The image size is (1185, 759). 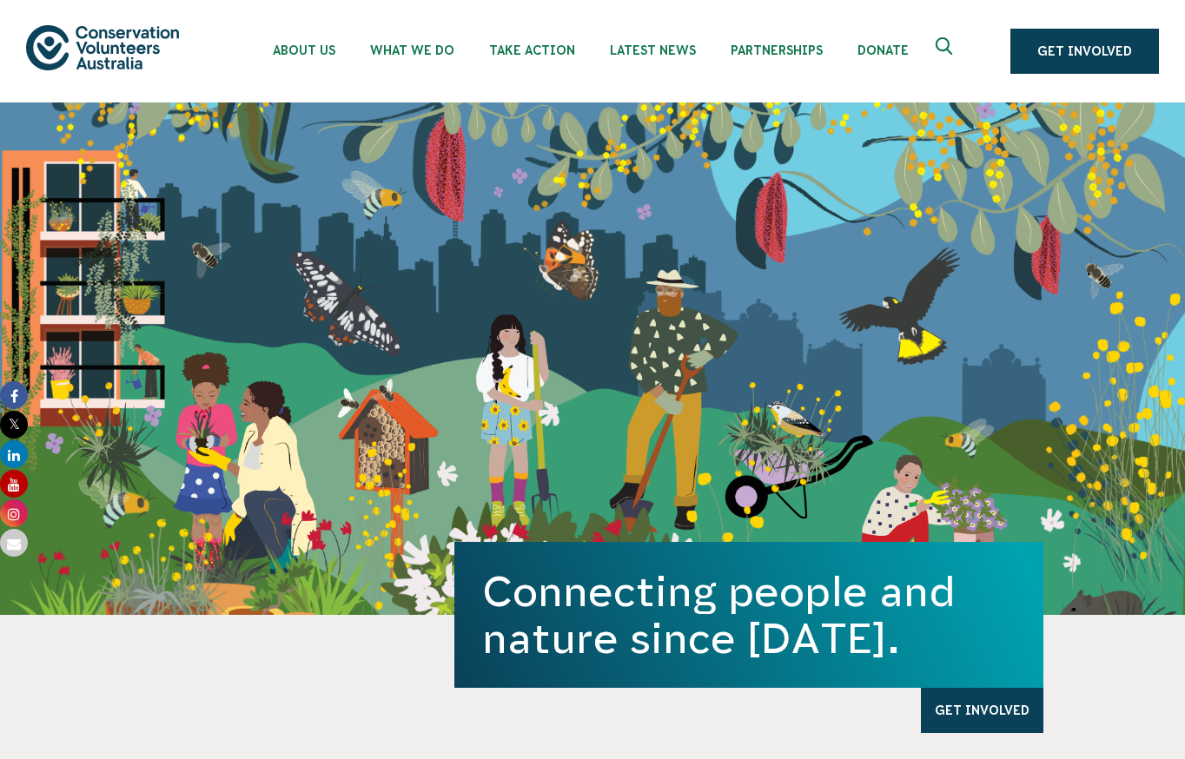 What do you see at coordinates (883, 50) in the screenshot?
I see `span: Donate` at bounding box center [883, 50].